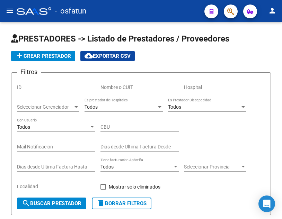 This screenshot has width=282, height=219. Describe the element at coordinates (43, 56) in the screenshot. I see `button: Crear Prestador` at that location.